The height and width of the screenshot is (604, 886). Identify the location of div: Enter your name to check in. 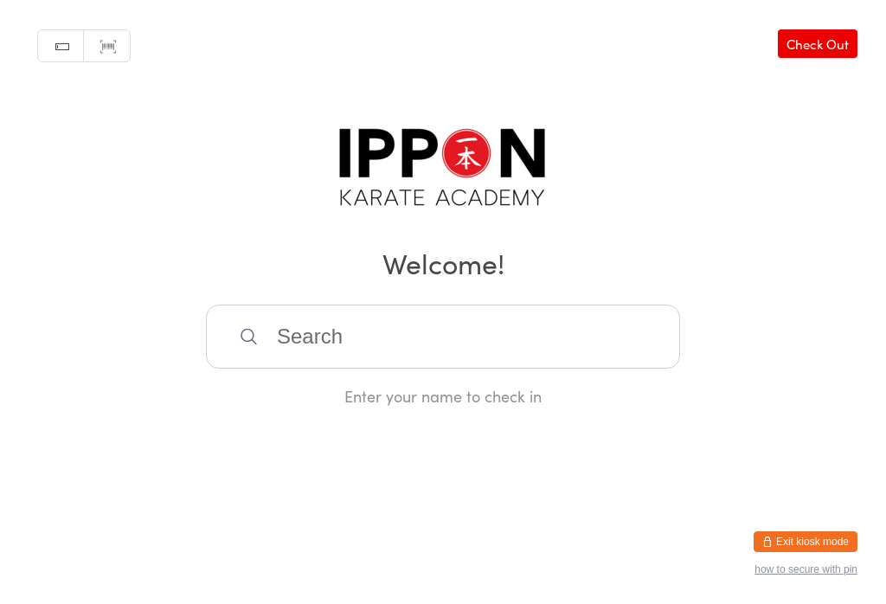
(443, 395).